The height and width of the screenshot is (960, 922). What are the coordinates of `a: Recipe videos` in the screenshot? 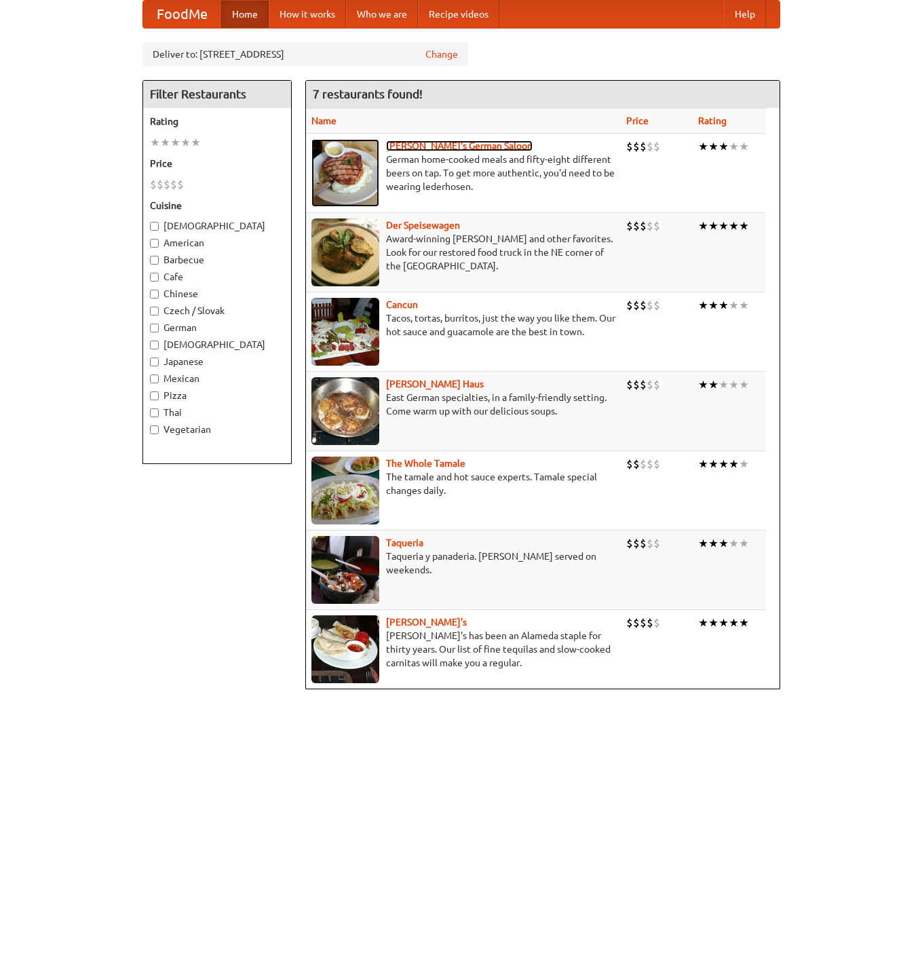 It's located at (459, 14).